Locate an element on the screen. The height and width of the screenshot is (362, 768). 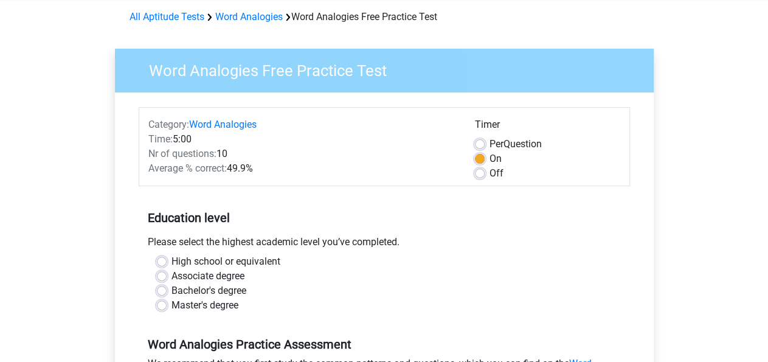
div: Please select the highest academic level you’ve completed. is located at coordinates (384, 244).